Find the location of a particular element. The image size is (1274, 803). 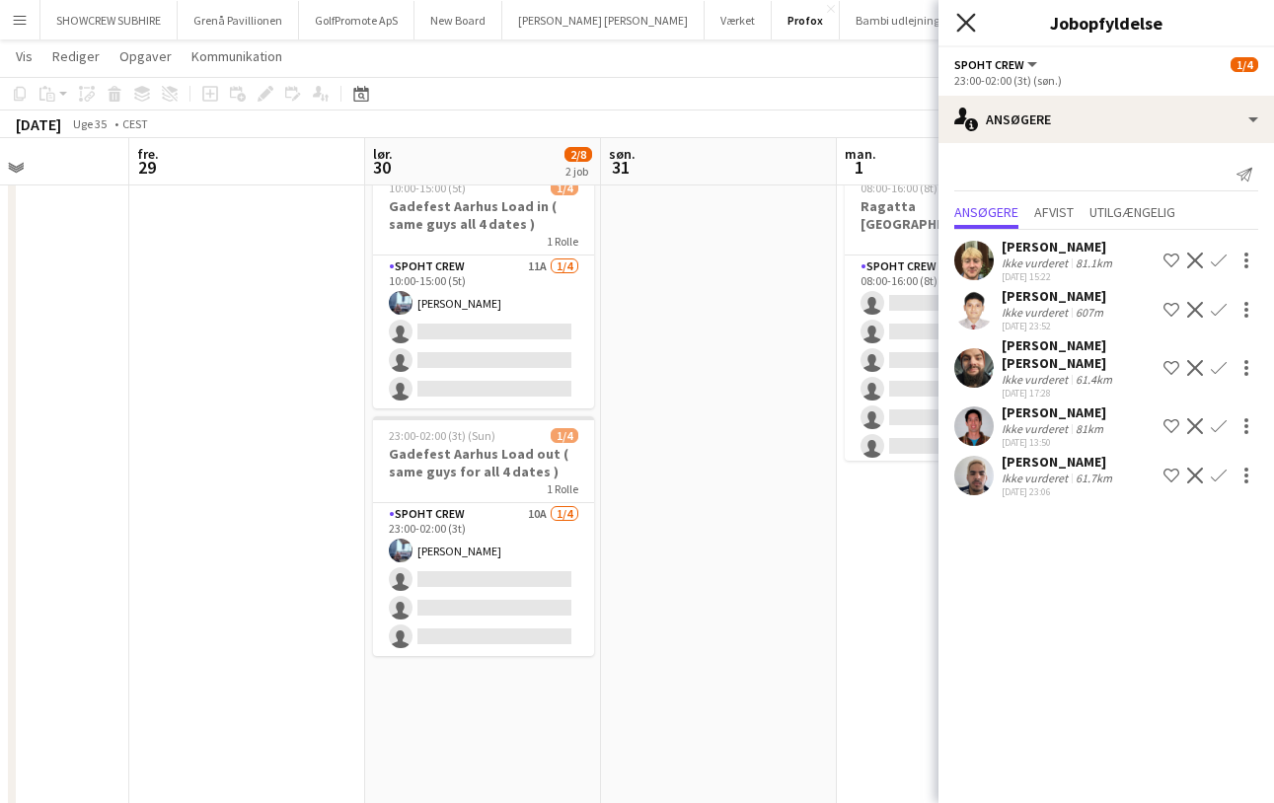

span: Uge 35 is located at coordinates (90, 123).